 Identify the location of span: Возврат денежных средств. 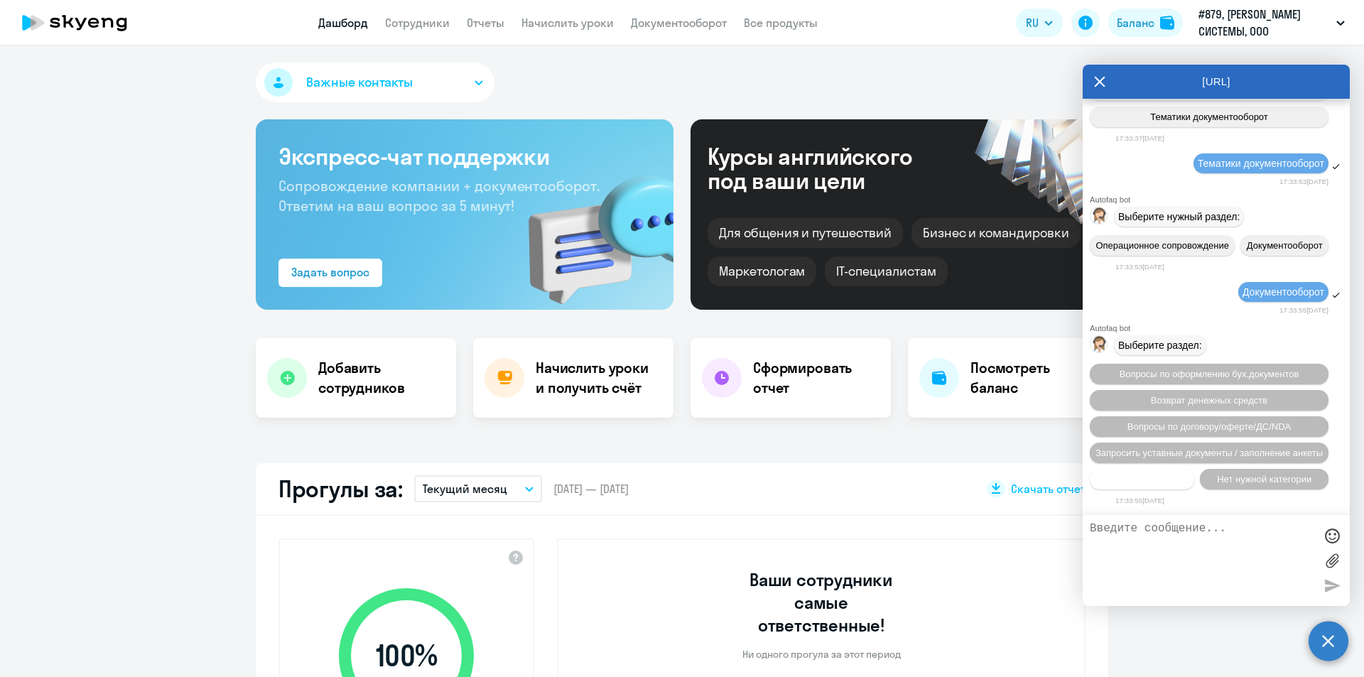
(1209, 400).